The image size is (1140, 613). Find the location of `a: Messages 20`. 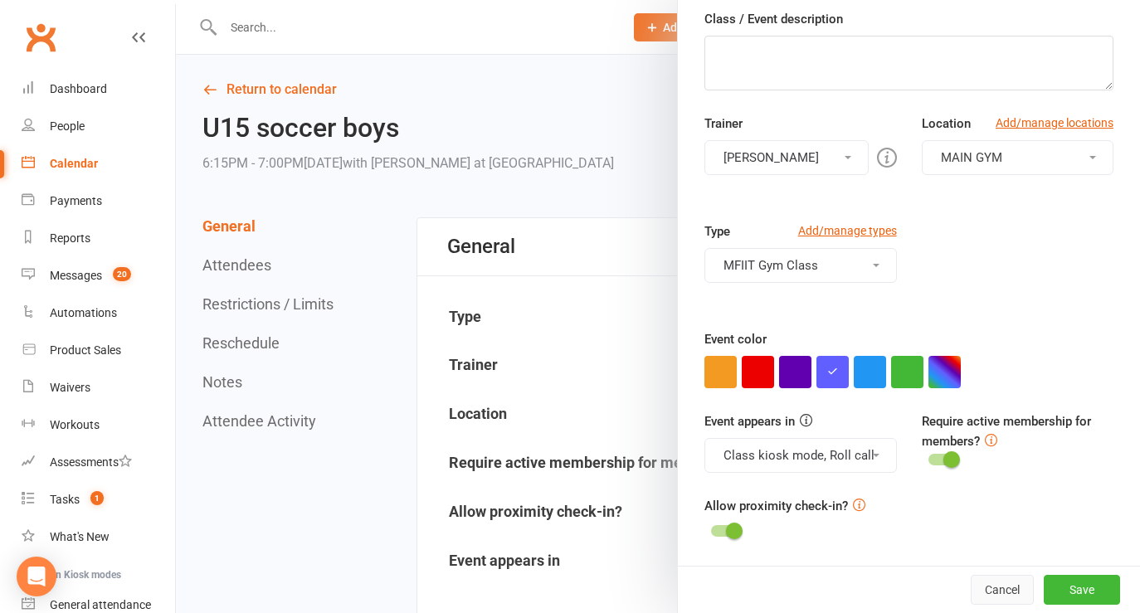

a: Messages 20 is located at coordinates (98, 275).